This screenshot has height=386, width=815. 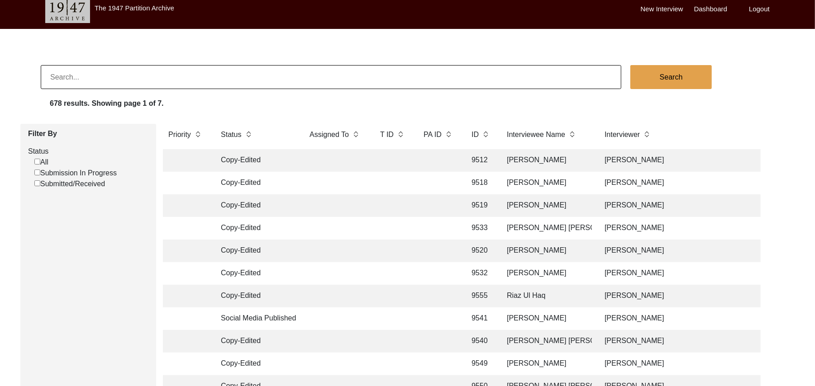 I want to click on td: 9532, so click(x=480, y=274).